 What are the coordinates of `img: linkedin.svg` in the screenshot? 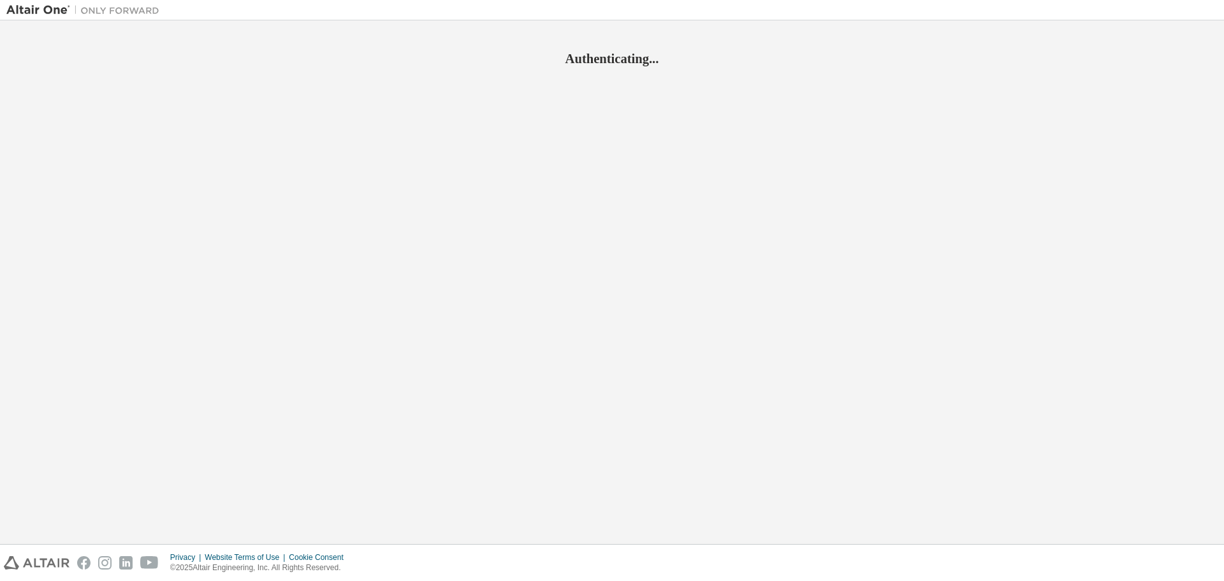 It's located at (126, 562).